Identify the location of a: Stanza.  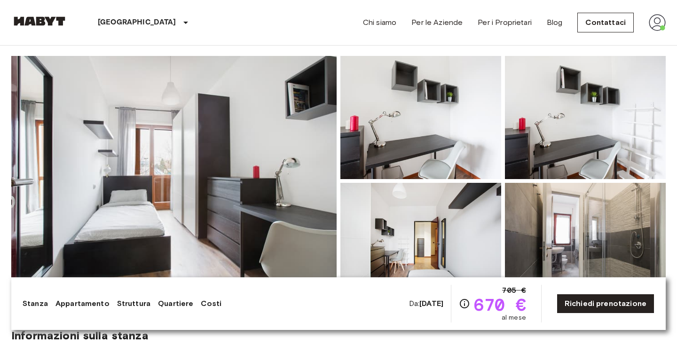
(35, 304).